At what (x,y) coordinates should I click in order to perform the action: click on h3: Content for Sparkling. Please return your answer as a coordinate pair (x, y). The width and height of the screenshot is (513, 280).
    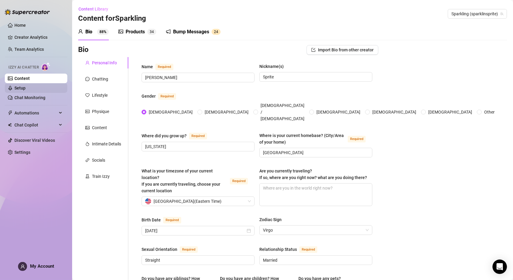
    Looking at the image, I should click on (112, 19).